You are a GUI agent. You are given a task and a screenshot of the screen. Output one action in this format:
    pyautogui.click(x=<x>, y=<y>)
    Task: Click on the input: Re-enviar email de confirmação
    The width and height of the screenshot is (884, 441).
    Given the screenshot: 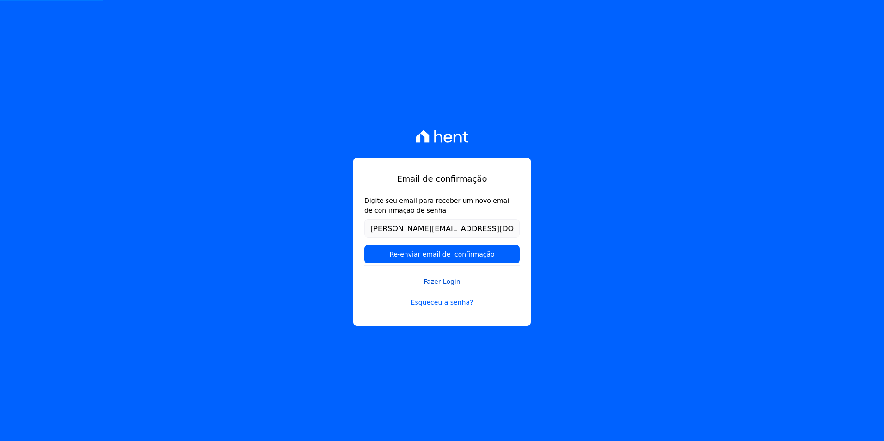 What is the action you would take?
    pyautogui.click(x=442, y=254)
    